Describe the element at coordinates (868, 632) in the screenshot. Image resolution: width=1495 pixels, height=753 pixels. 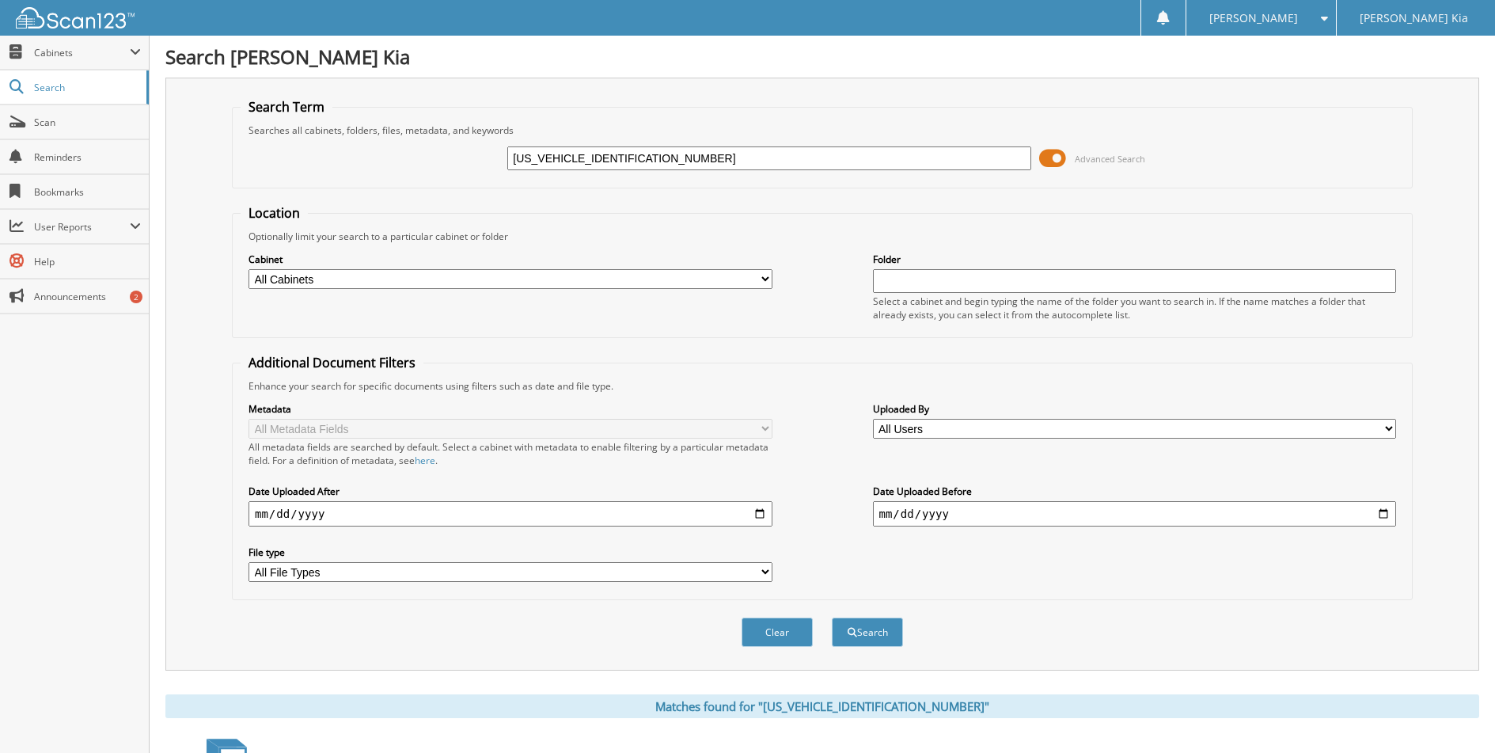
I see `button: Search` at that location.